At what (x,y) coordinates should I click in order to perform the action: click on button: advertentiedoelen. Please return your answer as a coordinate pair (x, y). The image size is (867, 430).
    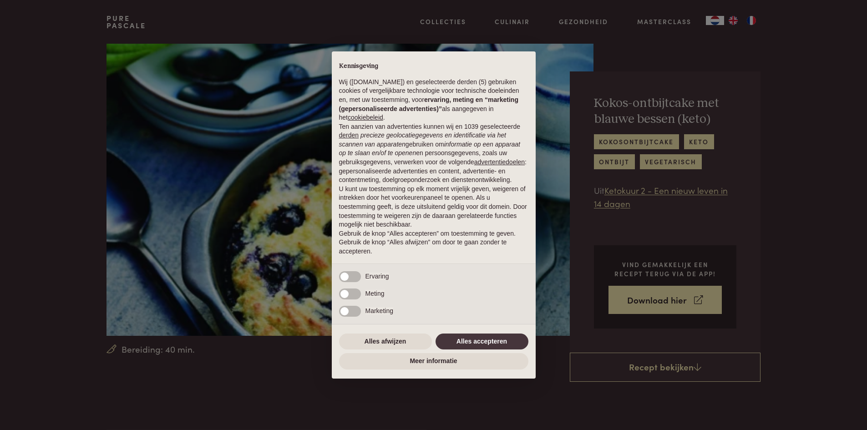
    Looking at the image, I should click on (499, 163).